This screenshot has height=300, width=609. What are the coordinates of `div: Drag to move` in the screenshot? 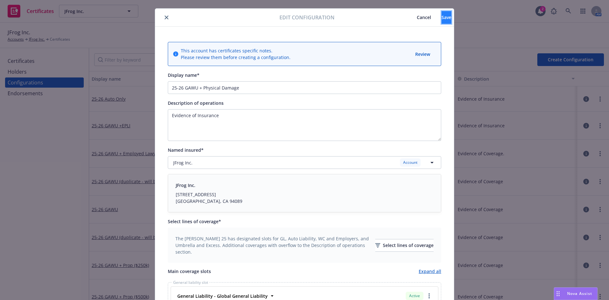 It's located at (558, 294).